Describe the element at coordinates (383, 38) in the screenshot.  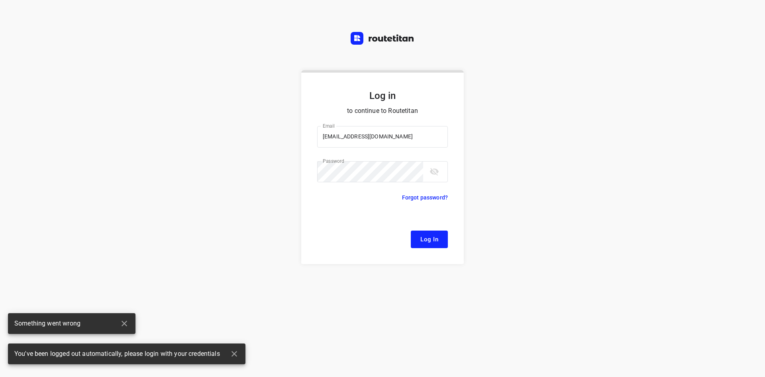
I see `img: Routetitan` at that location.